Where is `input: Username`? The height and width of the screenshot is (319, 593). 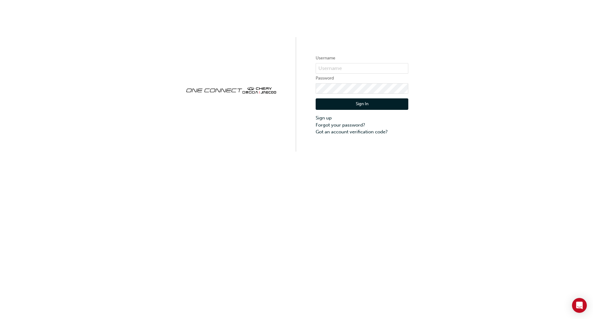 input: Username is located at coordinates (362, 68).